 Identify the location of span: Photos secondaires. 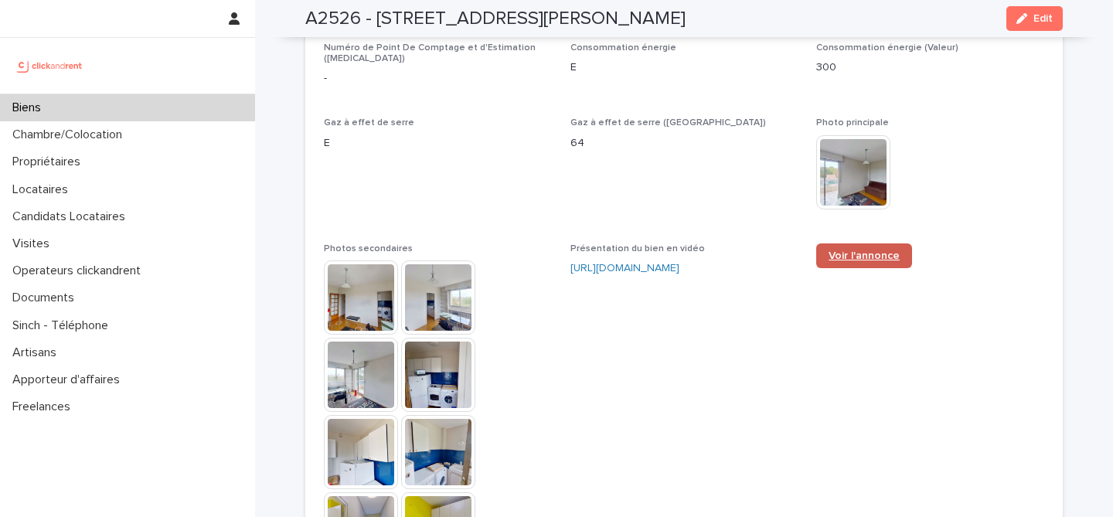
(368, 249).